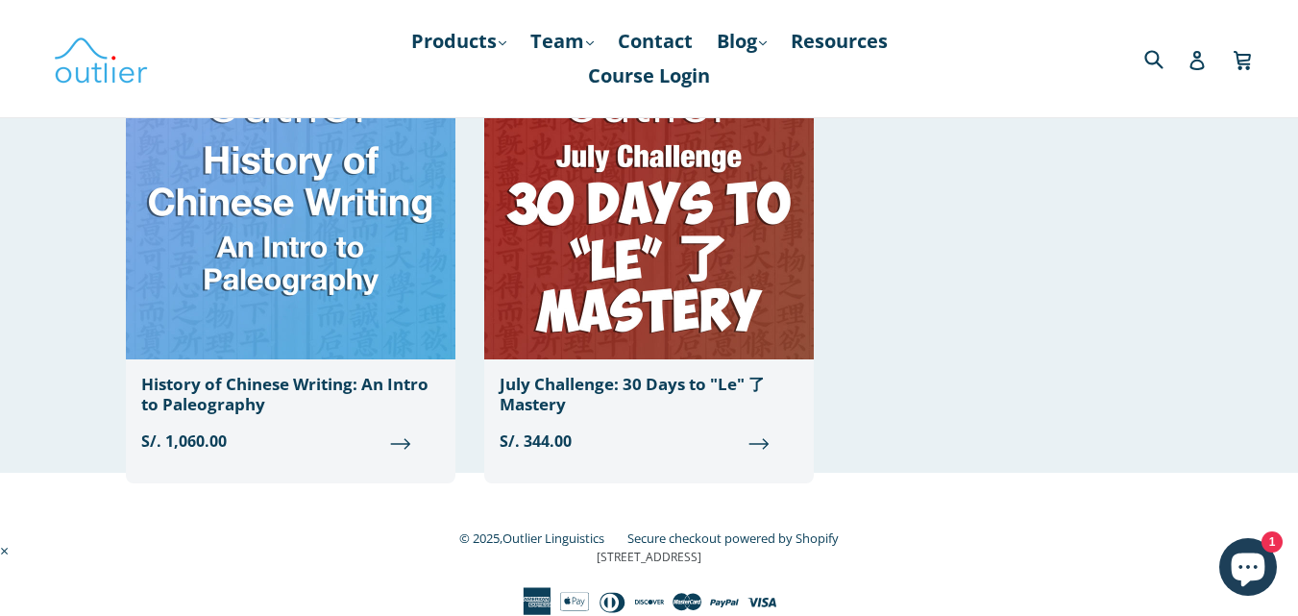  I want to click on a: Secure checkout powered by Shopify, so click(733, 538).